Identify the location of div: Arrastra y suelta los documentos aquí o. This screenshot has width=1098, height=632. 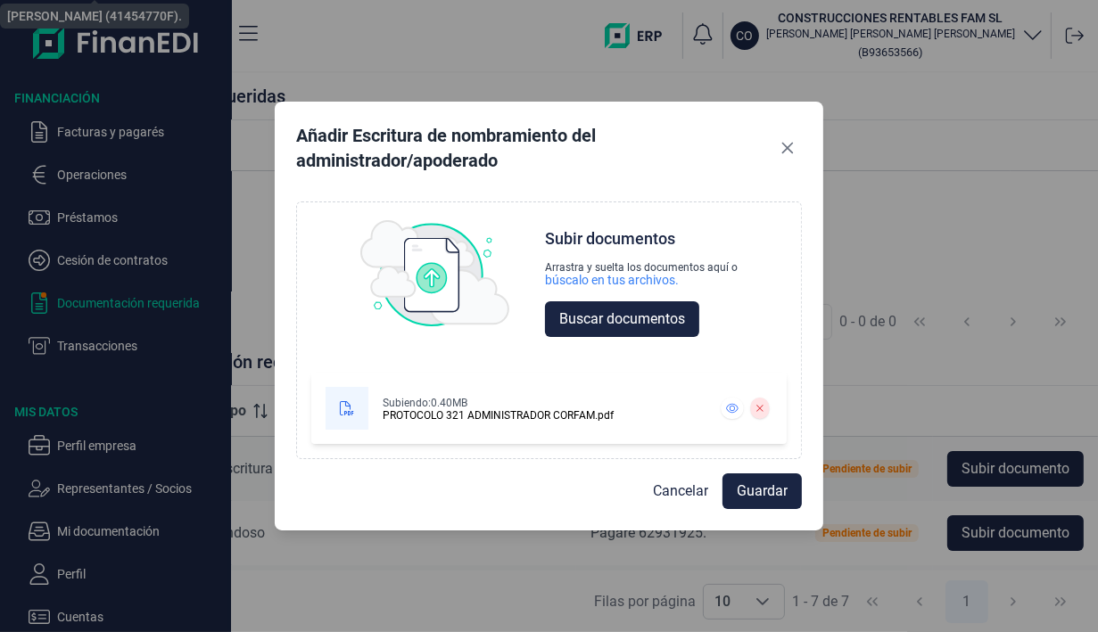
(641, 268).